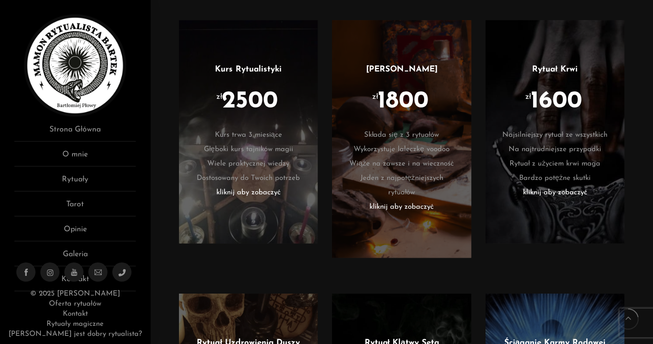  I want to click on li: Głęboki kurs tajników magii, so click(248, 150).